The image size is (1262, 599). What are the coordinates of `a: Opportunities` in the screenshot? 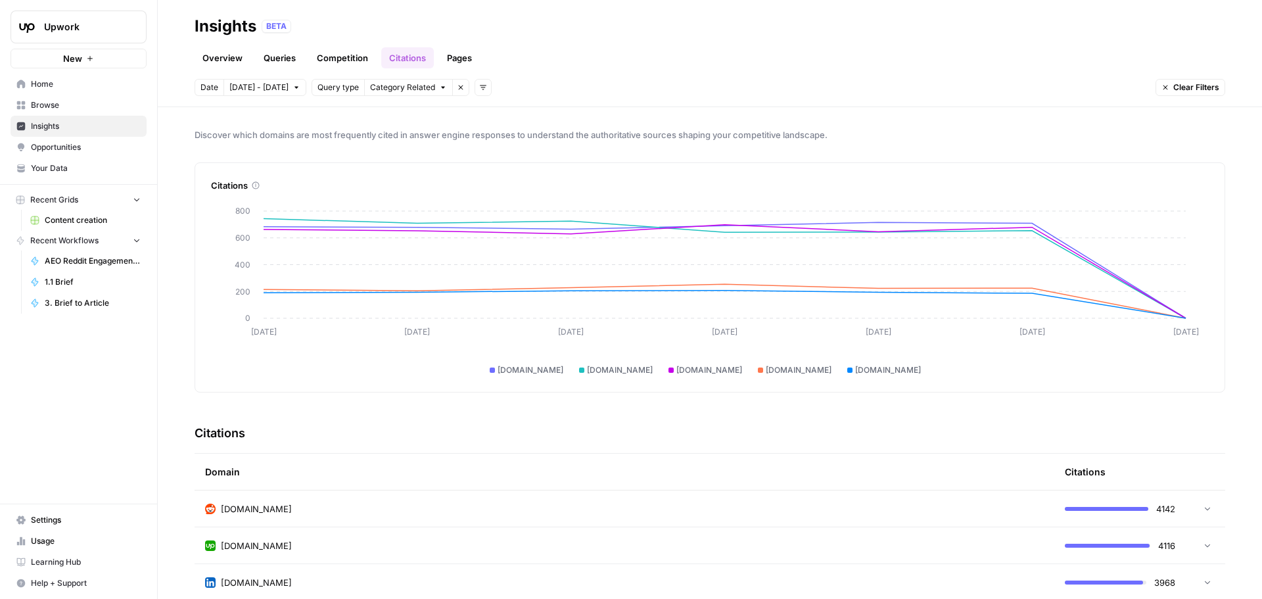 It's located at (78, 147).